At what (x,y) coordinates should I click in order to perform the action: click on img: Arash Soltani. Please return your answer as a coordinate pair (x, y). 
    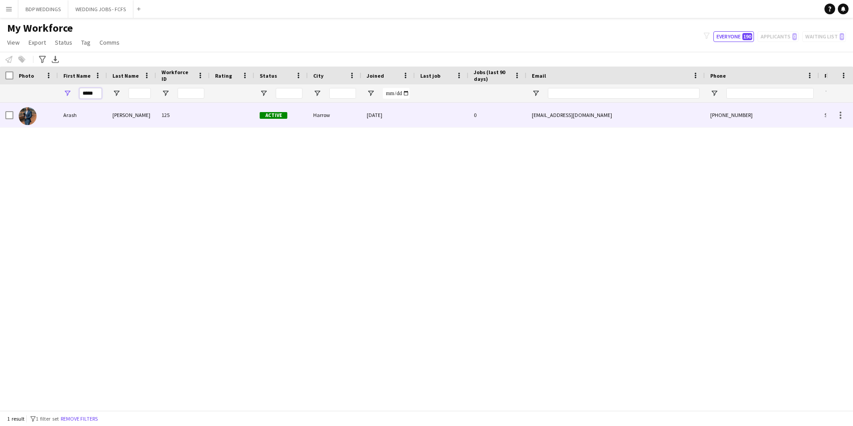
    Looking at the image, I should click on (28, 116).